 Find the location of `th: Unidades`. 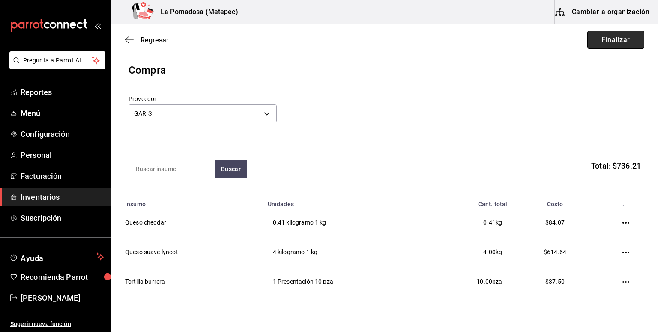

th: Unidades is located at coordinates (342, 202).